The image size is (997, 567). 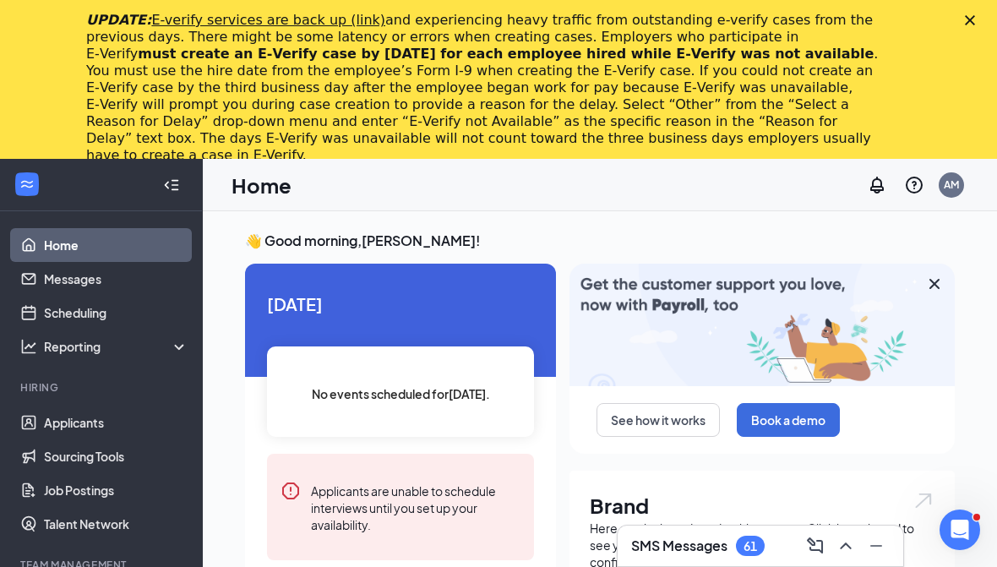 I want to click on svg: WorkstreamLogo, so click(x=27, y=184).